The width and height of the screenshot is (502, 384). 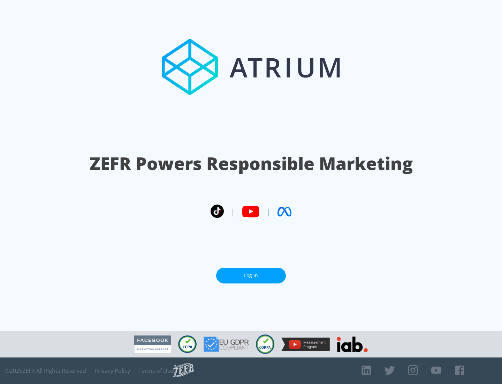 What do you see at coordinates (251, 163) in the screenshot?
I see `h1: ZEFR Powers Responsible Marketing` at bounding box center [251, 163].